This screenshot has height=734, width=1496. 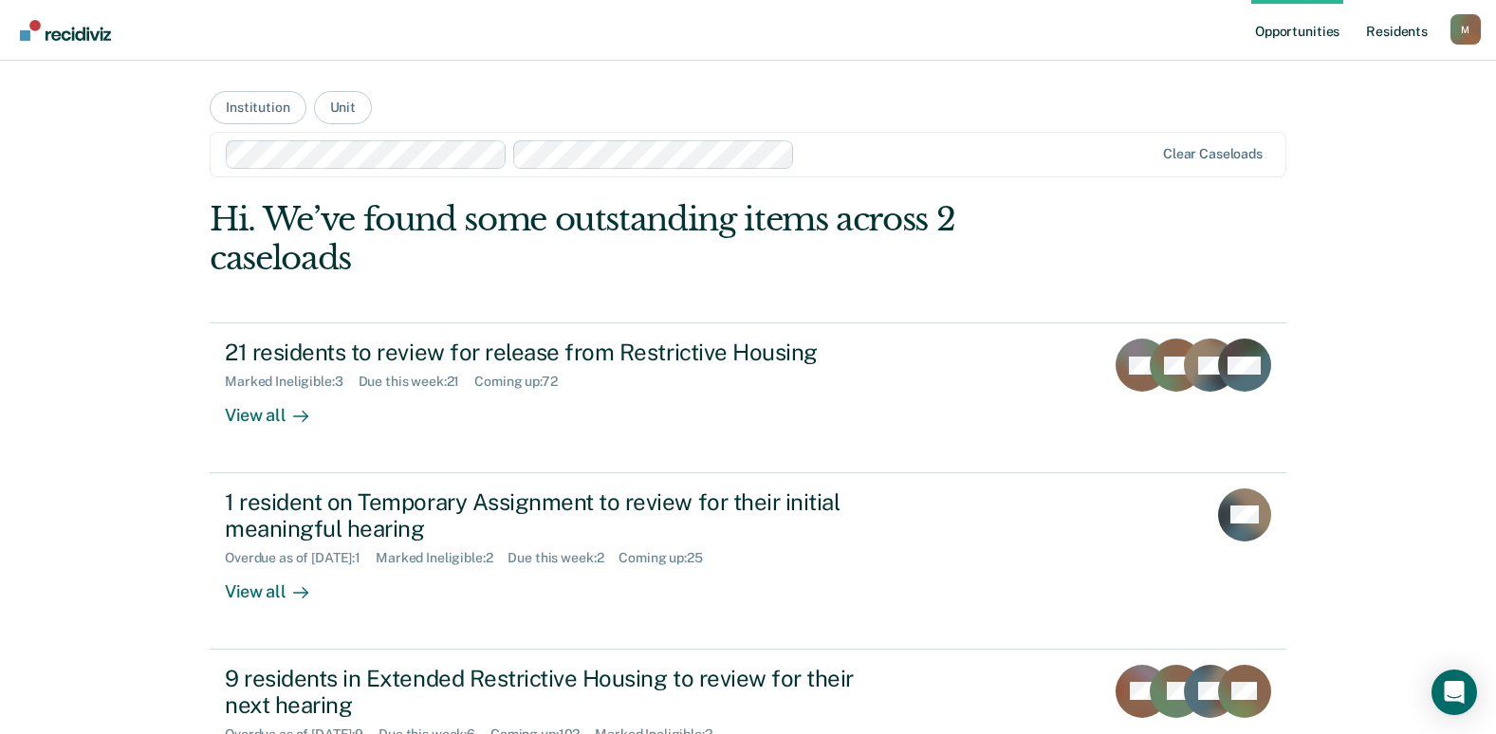 What do you see at coordinates (748, 398) in the screenshot?
I see `a: 21 residents to review for release from Restrictive HousingMarked Ineligible:3Due this week:21Com...` at bounding box center [748, 398].